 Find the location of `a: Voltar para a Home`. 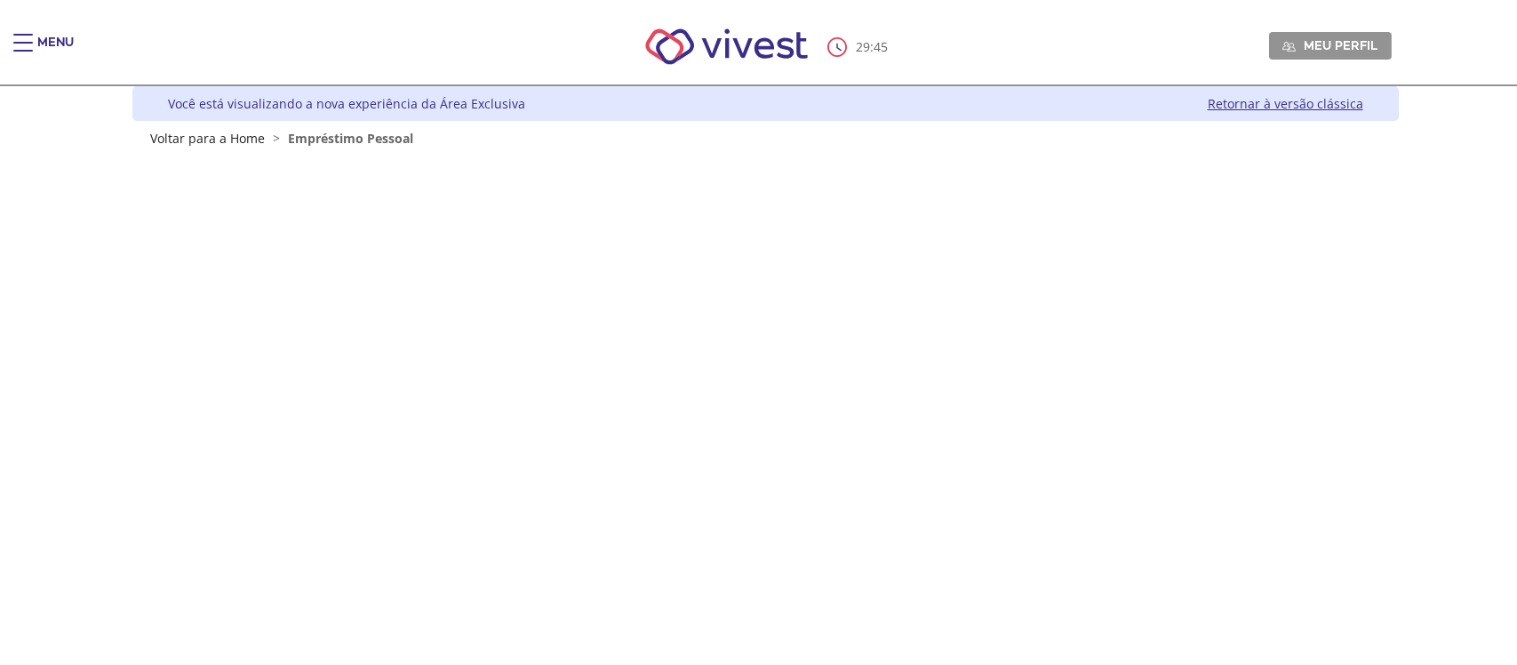

a: Voltar para a Home is located at coordinates (207, 138).